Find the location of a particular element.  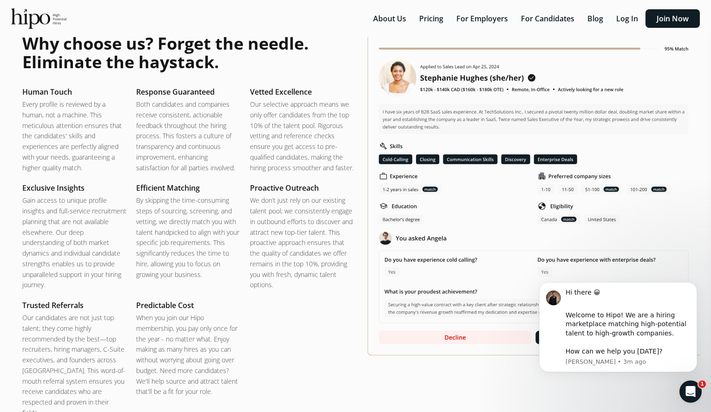

a: For Employers is located at coordinates (483, 19).